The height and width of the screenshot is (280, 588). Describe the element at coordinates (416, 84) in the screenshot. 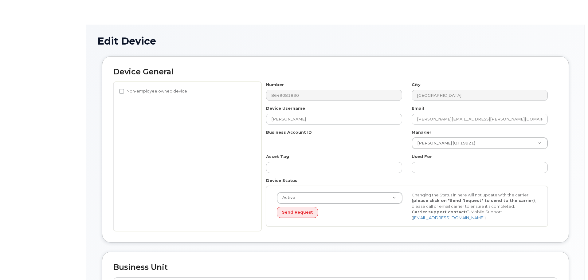

I see `label: City` at that location.